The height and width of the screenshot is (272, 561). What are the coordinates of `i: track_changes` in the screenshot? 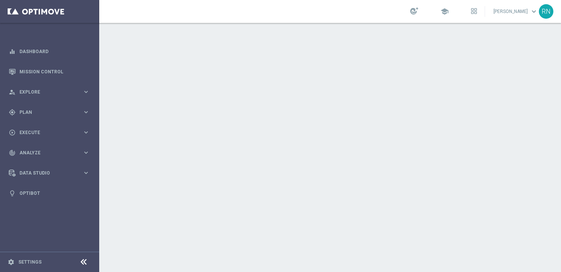 It's located at (12, 153).